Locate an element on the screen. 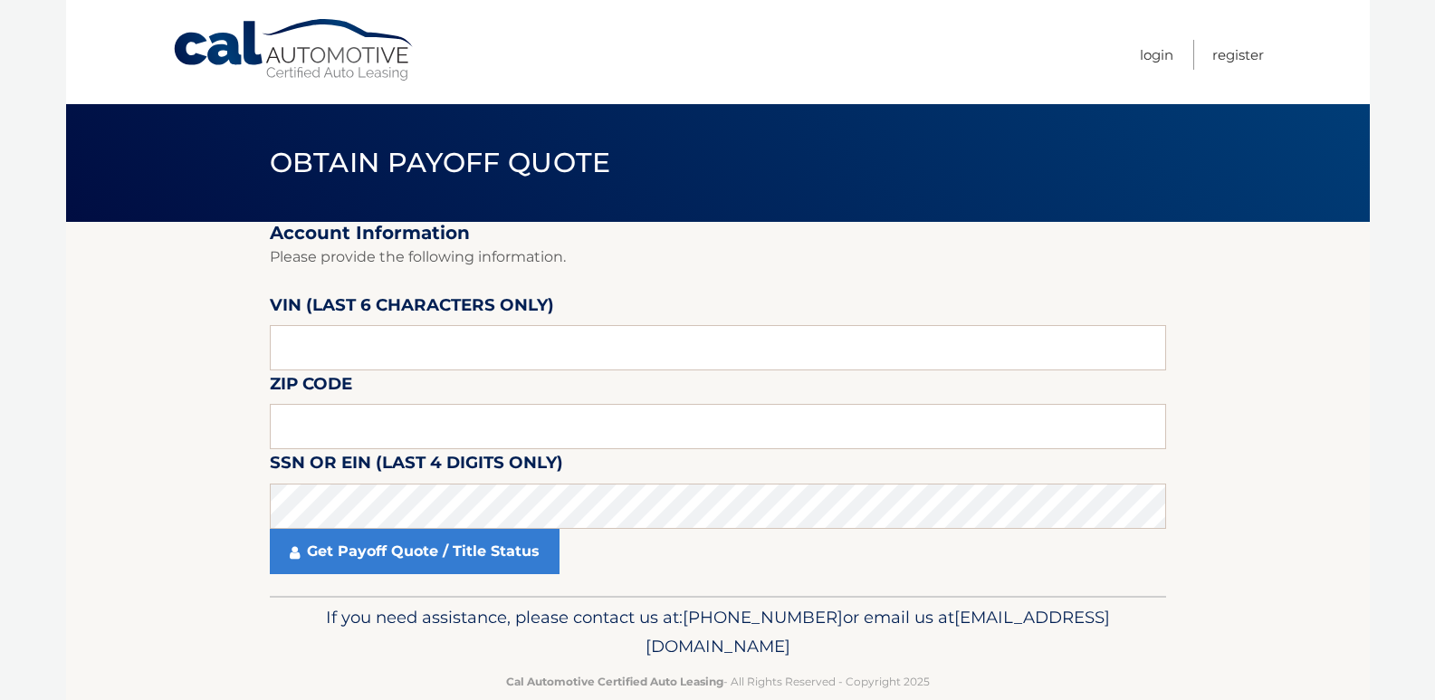 The image size is (1435, 700). a: Cal Automotive is located at coordinates (294, 50).